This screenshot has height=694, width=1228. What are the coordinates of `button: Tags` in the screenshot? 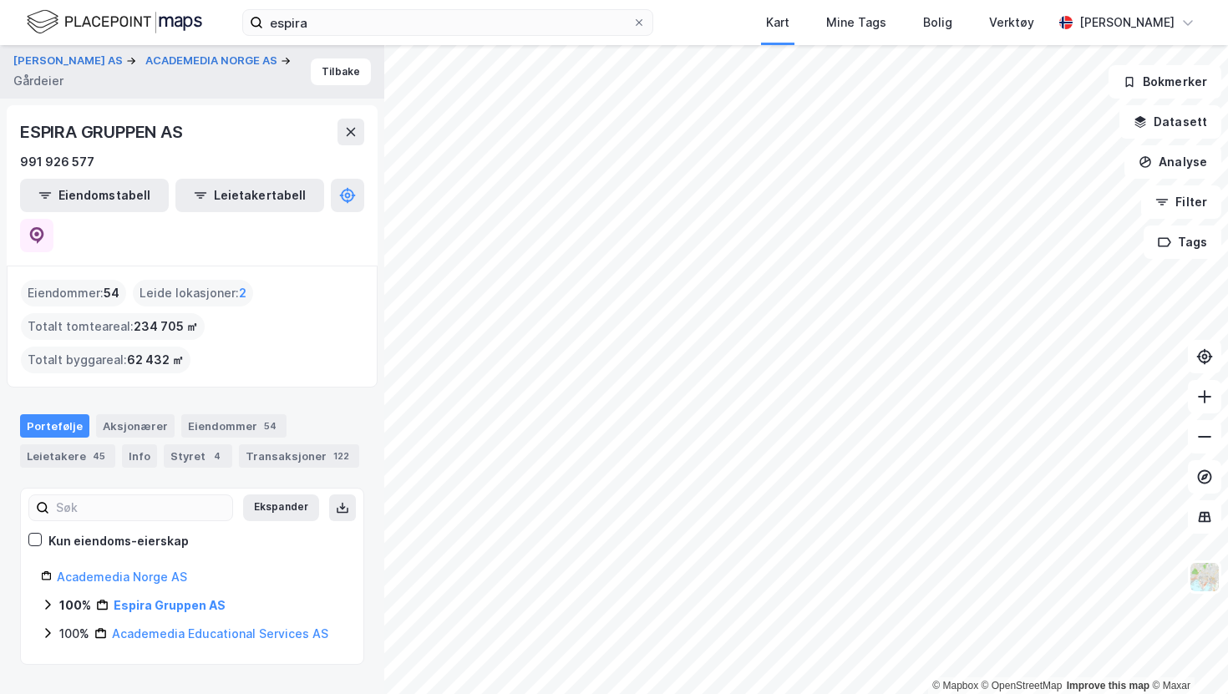 It's located at (1182, 242).